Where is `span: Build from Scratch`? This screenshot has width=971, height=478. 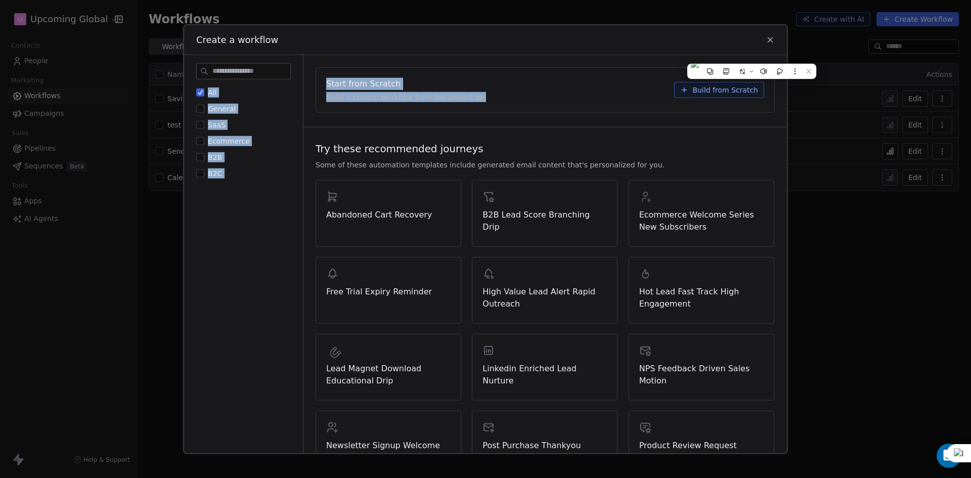 span: Build from Scratch is located at coordinates (725, 89).